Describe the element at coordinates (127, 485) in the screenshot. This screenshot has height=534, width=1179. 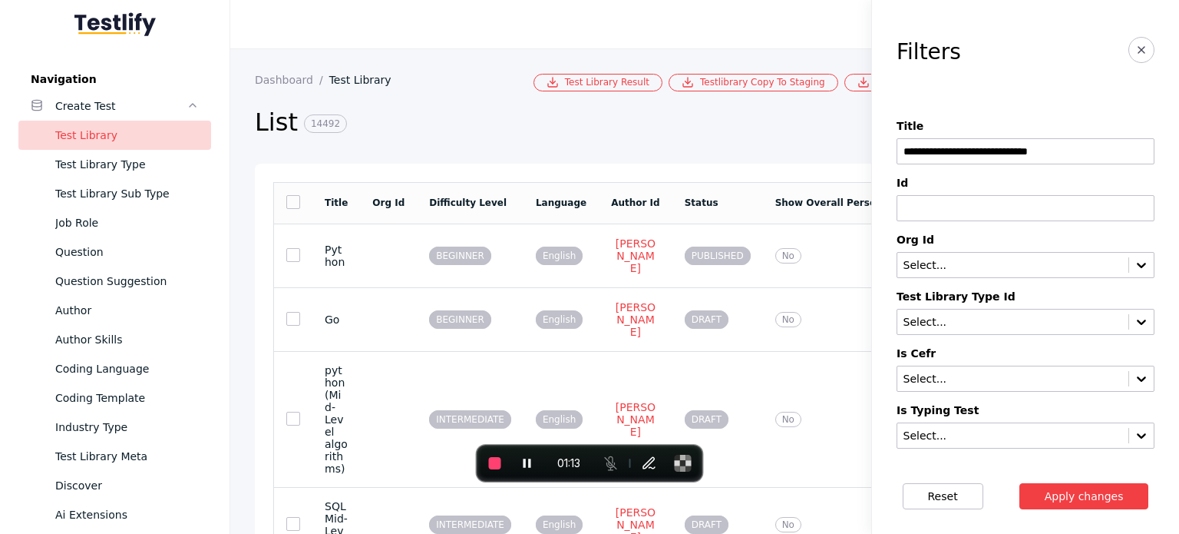
I see `div: Discover` at that location.